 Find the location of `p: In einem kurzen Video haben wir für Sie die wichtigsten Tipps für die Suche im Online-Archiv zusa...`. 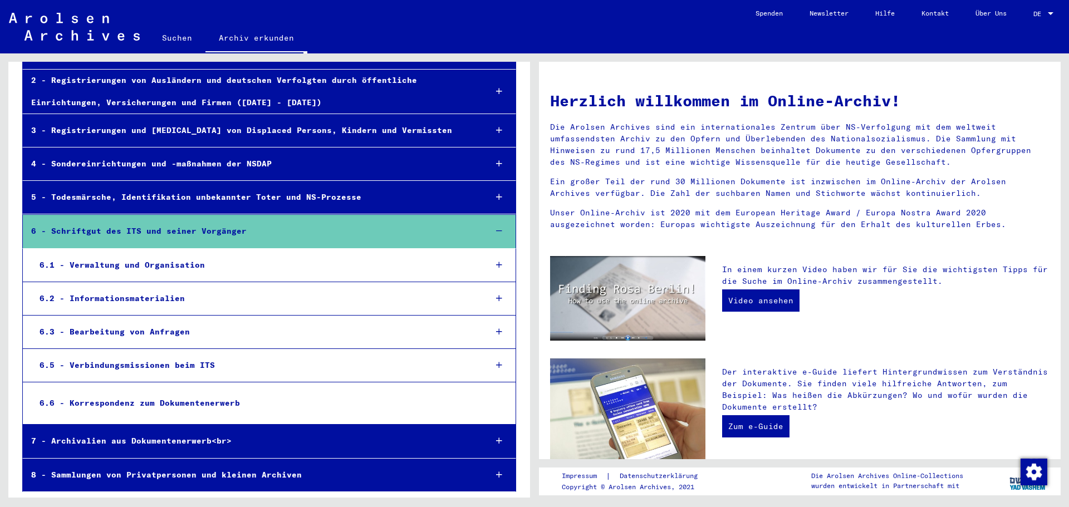

p: In einem kurzen Video haben wir für Sie die wichtigsten Tipps für die Suche im Online-Archiv zusa... is located at coordinates (886, 276).